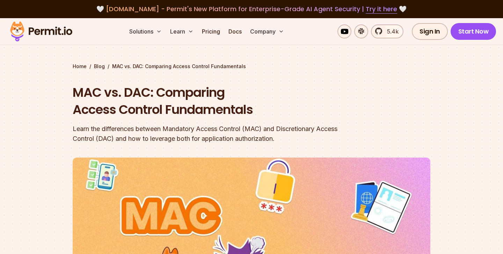 The width and height of the screenshot is (503, 254). What do you see at coordinates (182, 31) in the screenshot?
I see `button: Learn` at bounding box center [182, 31].